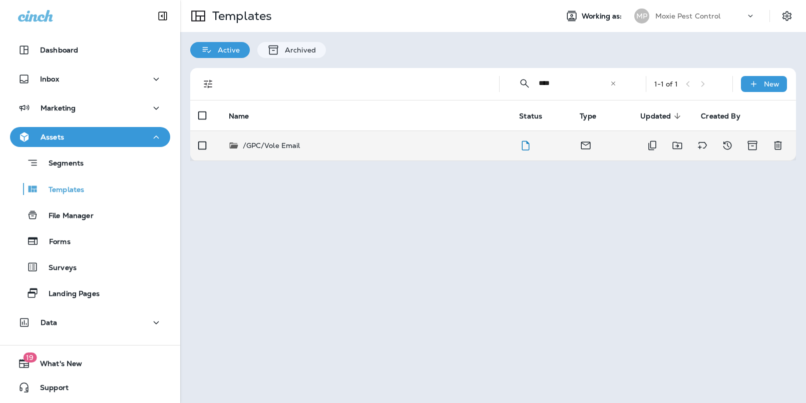 This screenshot has height=403, width=806. I want to click on button: 19What's New, so click(90, 364).